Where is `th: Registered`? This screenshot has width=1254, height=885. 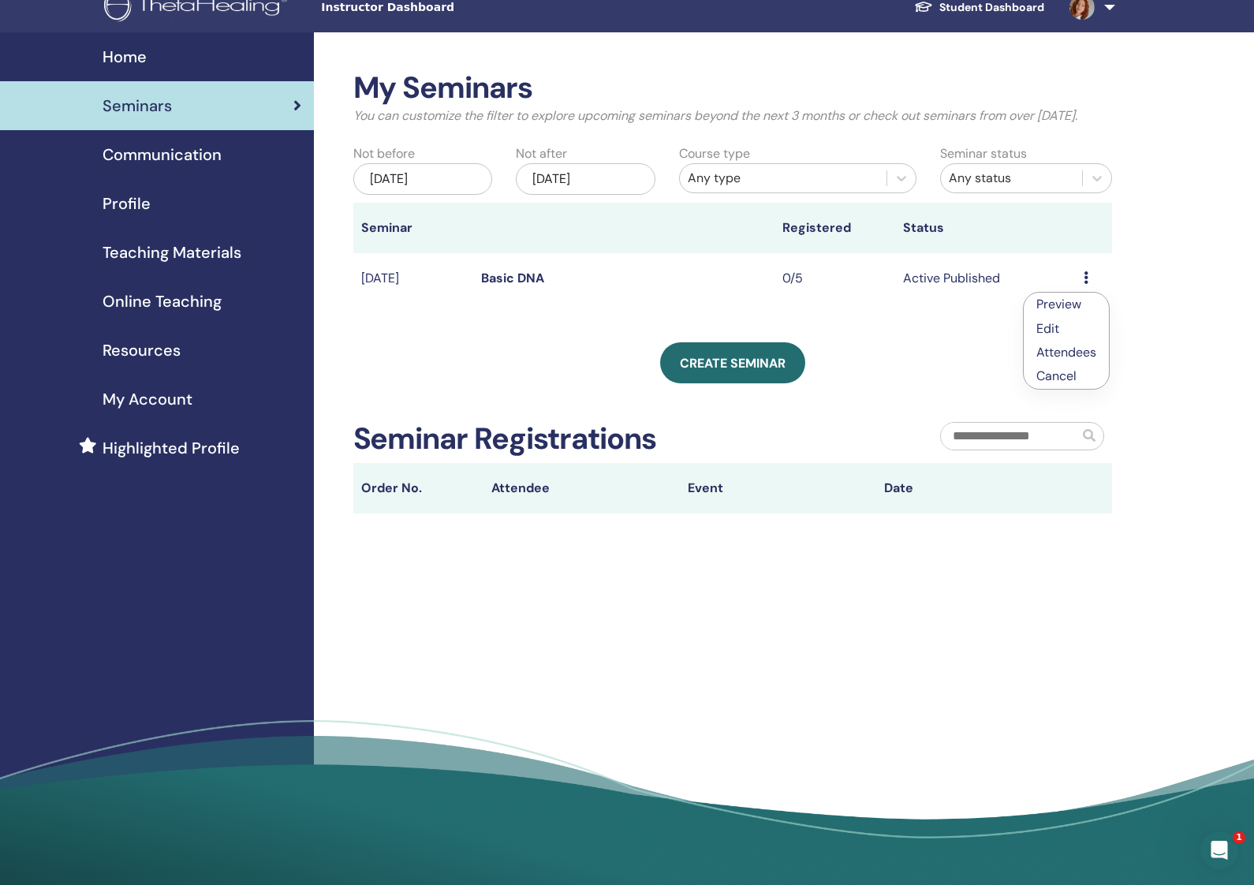
th: Registered is located at coordinates (835, 228).